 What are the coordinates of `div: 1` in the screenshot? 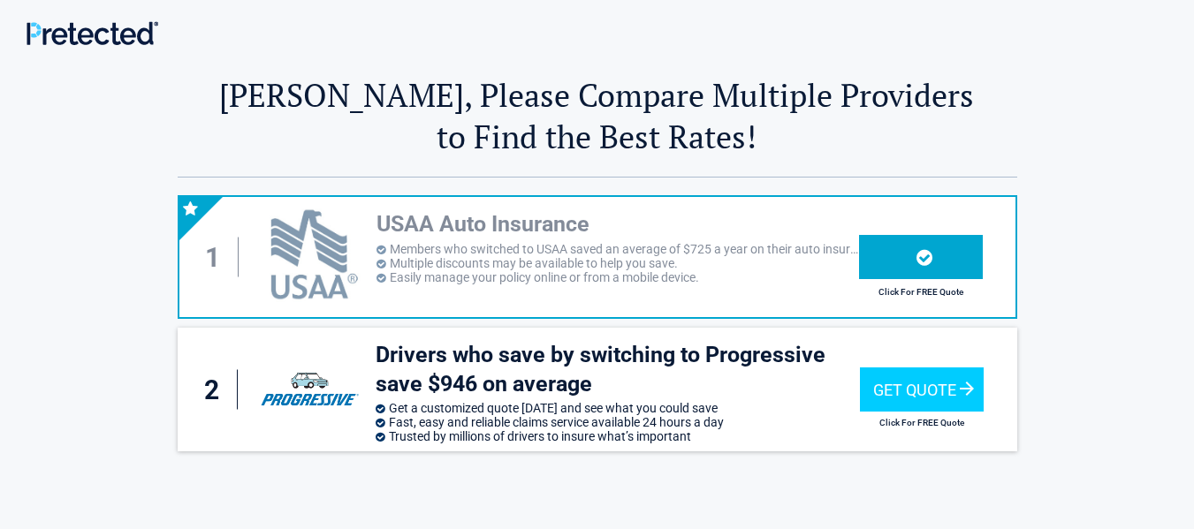 It's located at (218, 257).